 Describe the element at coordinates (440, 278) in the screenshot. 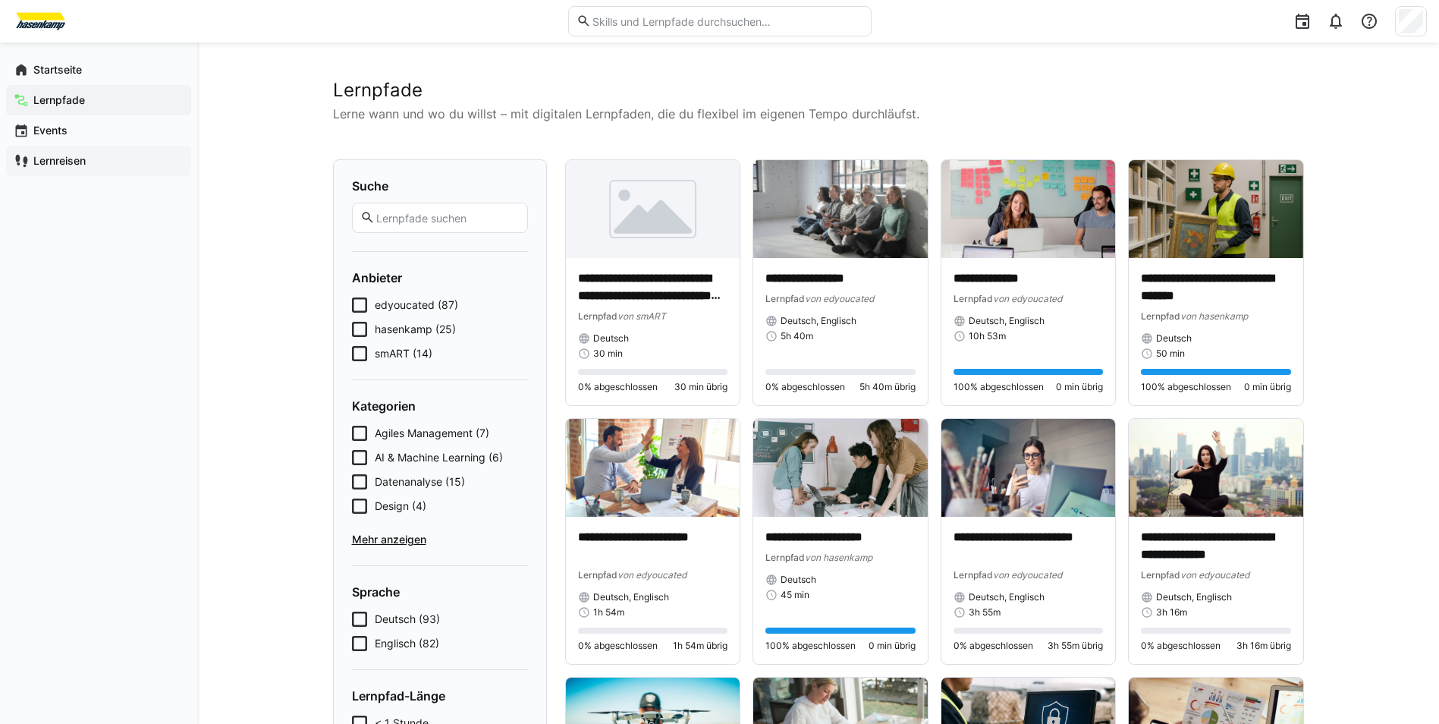

I see `h4: Anbieter` at that location.